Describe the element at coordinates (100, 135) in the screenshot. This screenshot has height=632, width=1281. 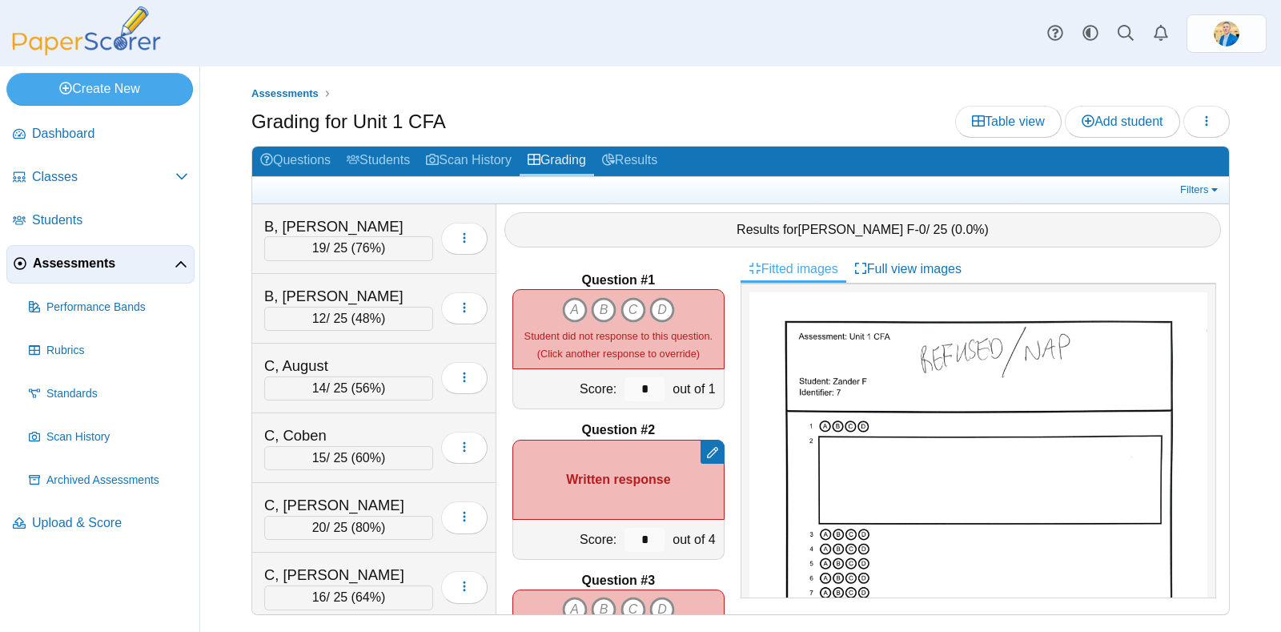
I see `a: Dashboard` at that location.